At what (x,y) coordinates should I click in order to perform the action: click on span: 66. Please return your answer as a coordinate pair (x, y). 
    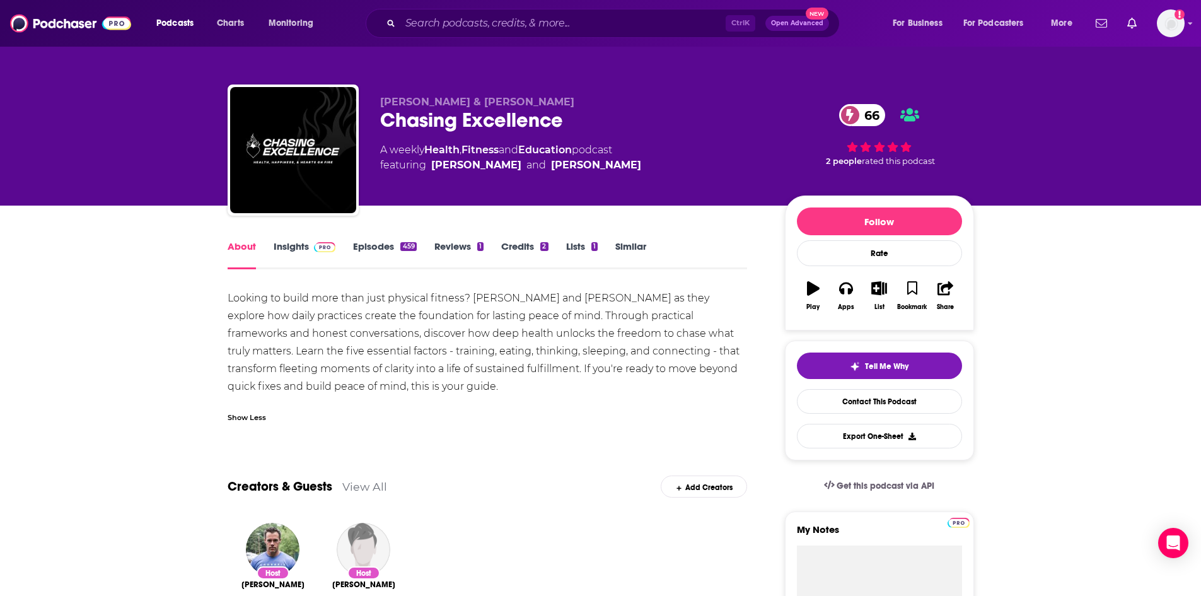
    Looking at the image, I should click on (869, 115).